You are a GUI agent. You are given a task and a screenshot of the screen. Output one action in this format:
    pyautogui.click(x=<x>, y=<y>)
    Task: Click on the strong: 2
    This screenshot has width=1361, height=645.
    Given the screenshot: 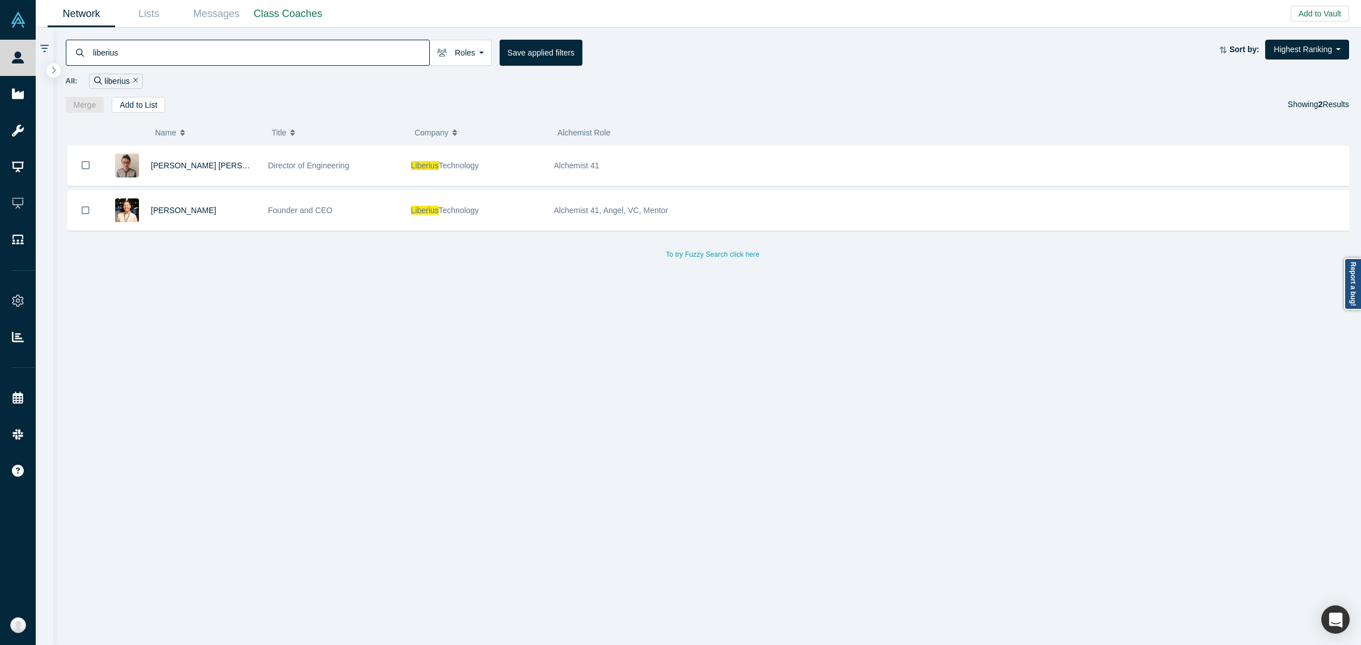 What is the action you would take?
    pyautogui.click(x=1321, y=104)
    